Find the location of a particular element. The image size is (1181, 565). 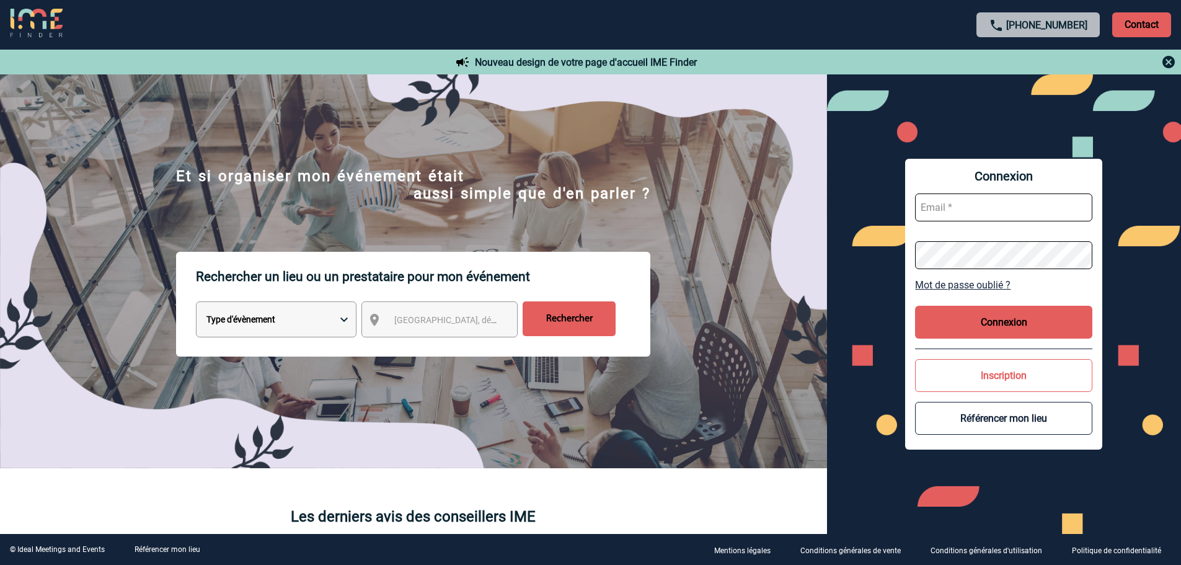

p: Mentions légales is located at coordinates (742, 550).